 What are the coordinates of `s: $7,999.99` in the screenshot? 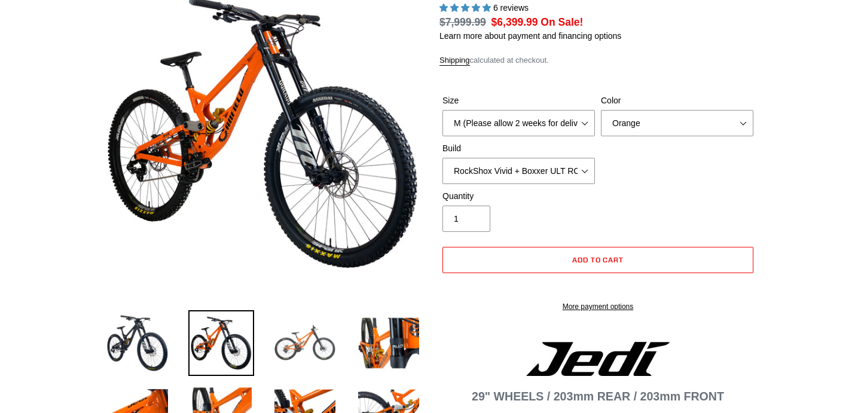 It's located at (463, 22).